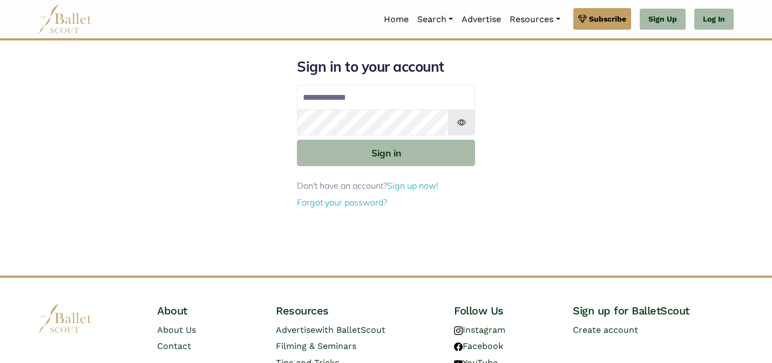 Image resolution: width=772 pixels, height=363 pixels. I want to click on a: Forgot your password?, so click(342, 202).